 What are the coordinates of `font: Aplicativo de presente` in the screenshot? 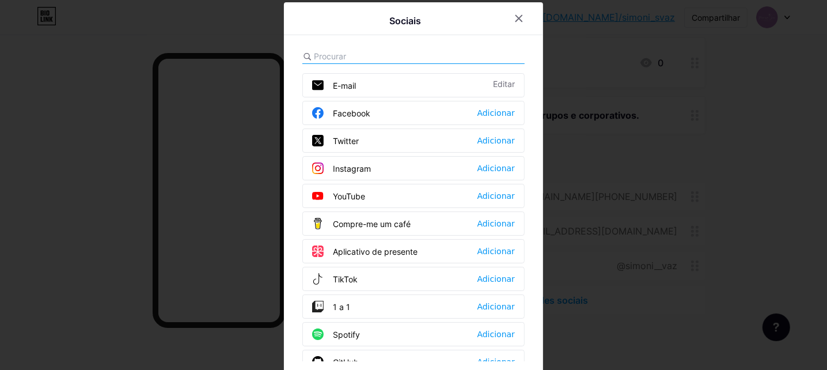 It's located at (375, 251).